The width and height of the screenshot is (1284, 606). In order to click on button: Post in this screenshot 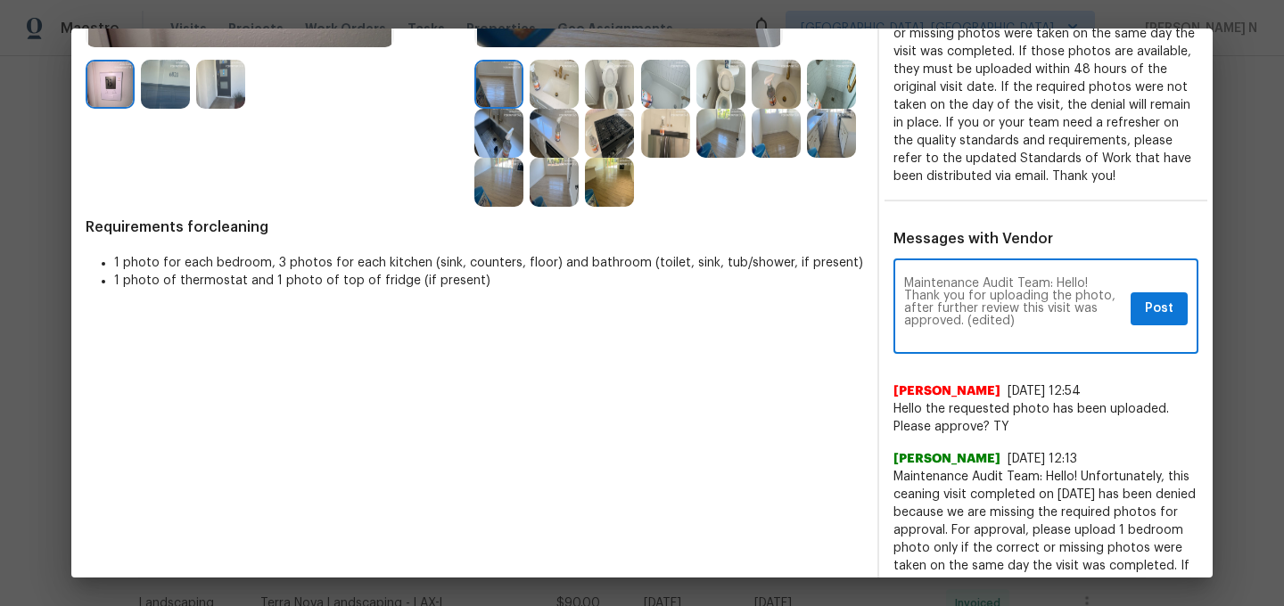, I will do `click(1159, 309)`.